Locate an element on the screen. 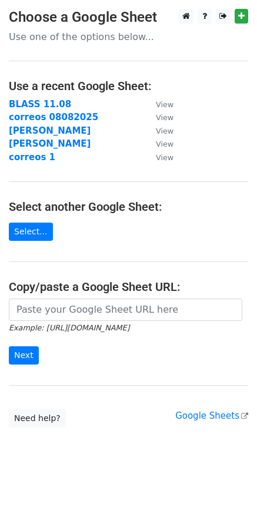 The height and width of the screenshot is (510, 257). strong: correos 08082025 is located at coordinates (54, 117).